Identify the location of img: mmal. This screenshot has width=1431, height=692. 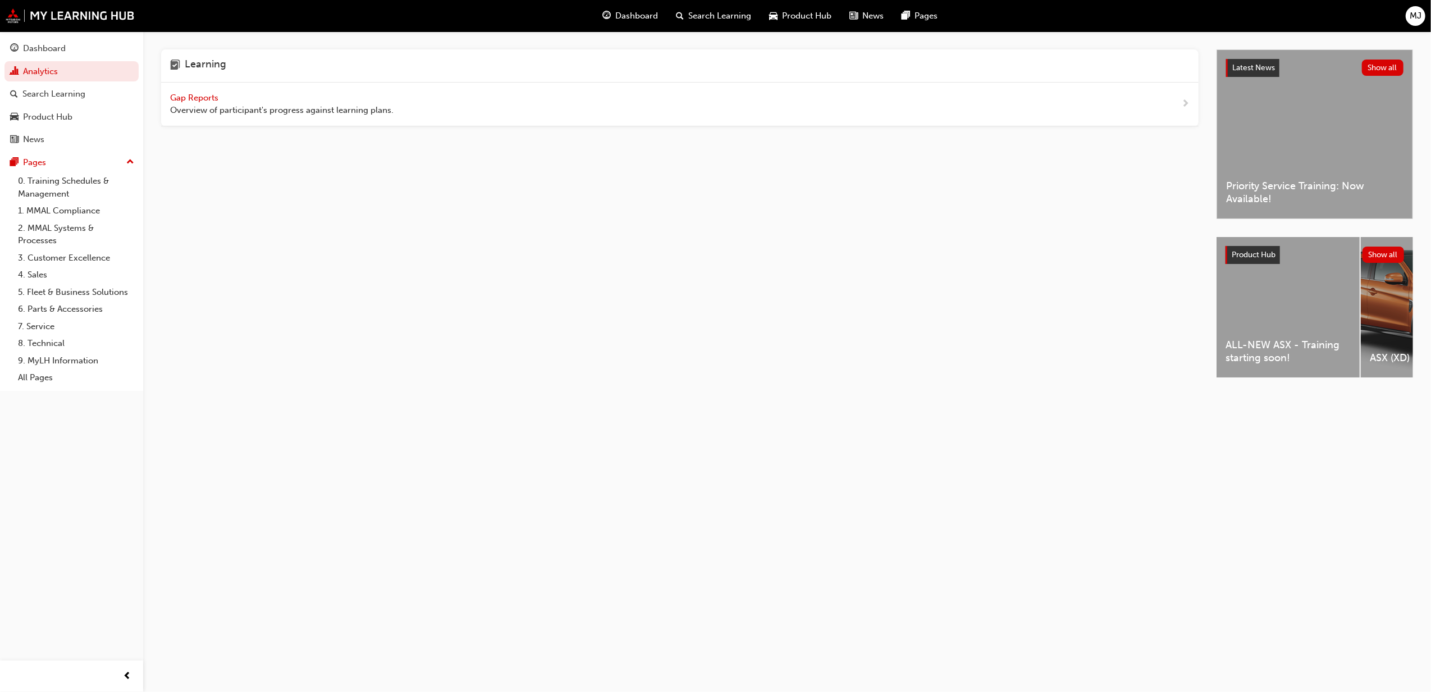
(70, 16).